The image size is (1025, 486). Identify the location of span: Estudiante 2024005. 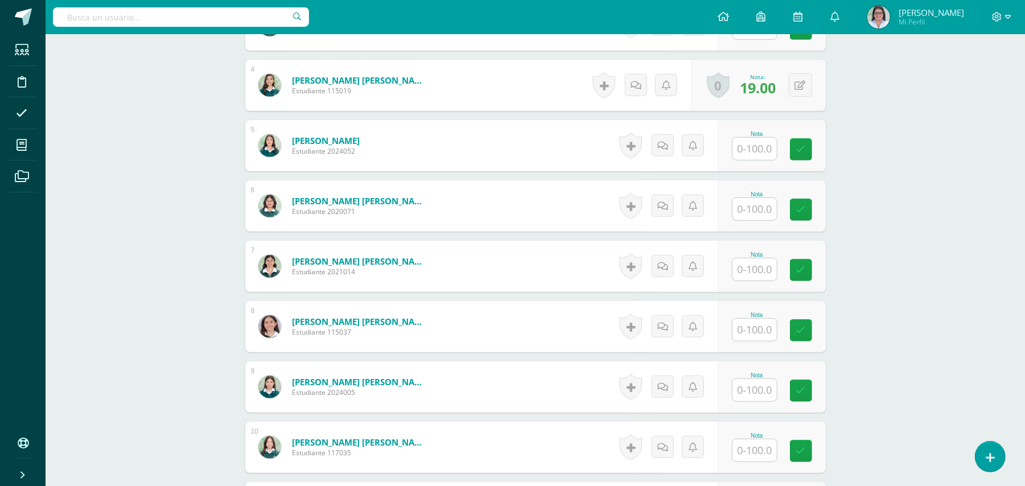
(360, 392).